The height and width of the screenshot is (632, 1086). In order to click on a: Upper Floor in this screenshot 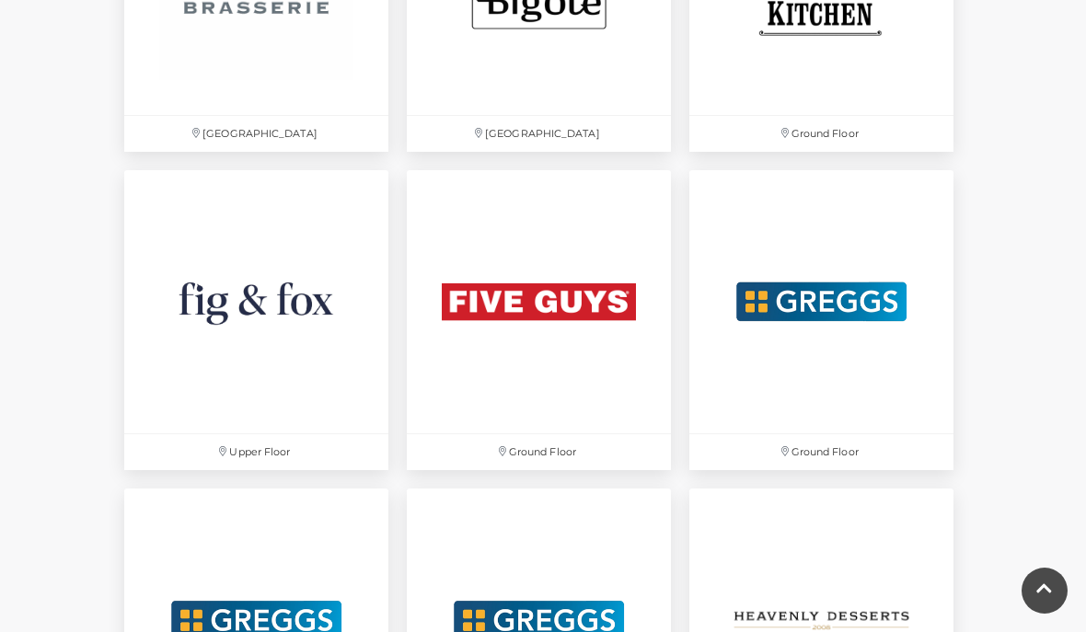, I will do `click(256, 320)`.